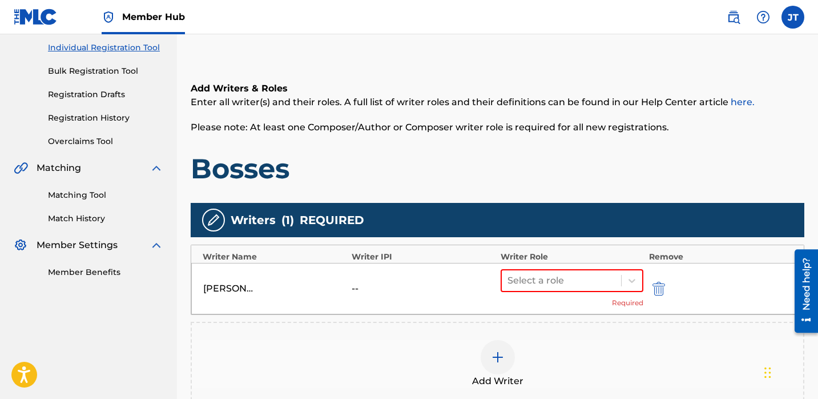 This screenshot has height=399, width=818. I want to click on img: MLC Logo, so click(35, 17).